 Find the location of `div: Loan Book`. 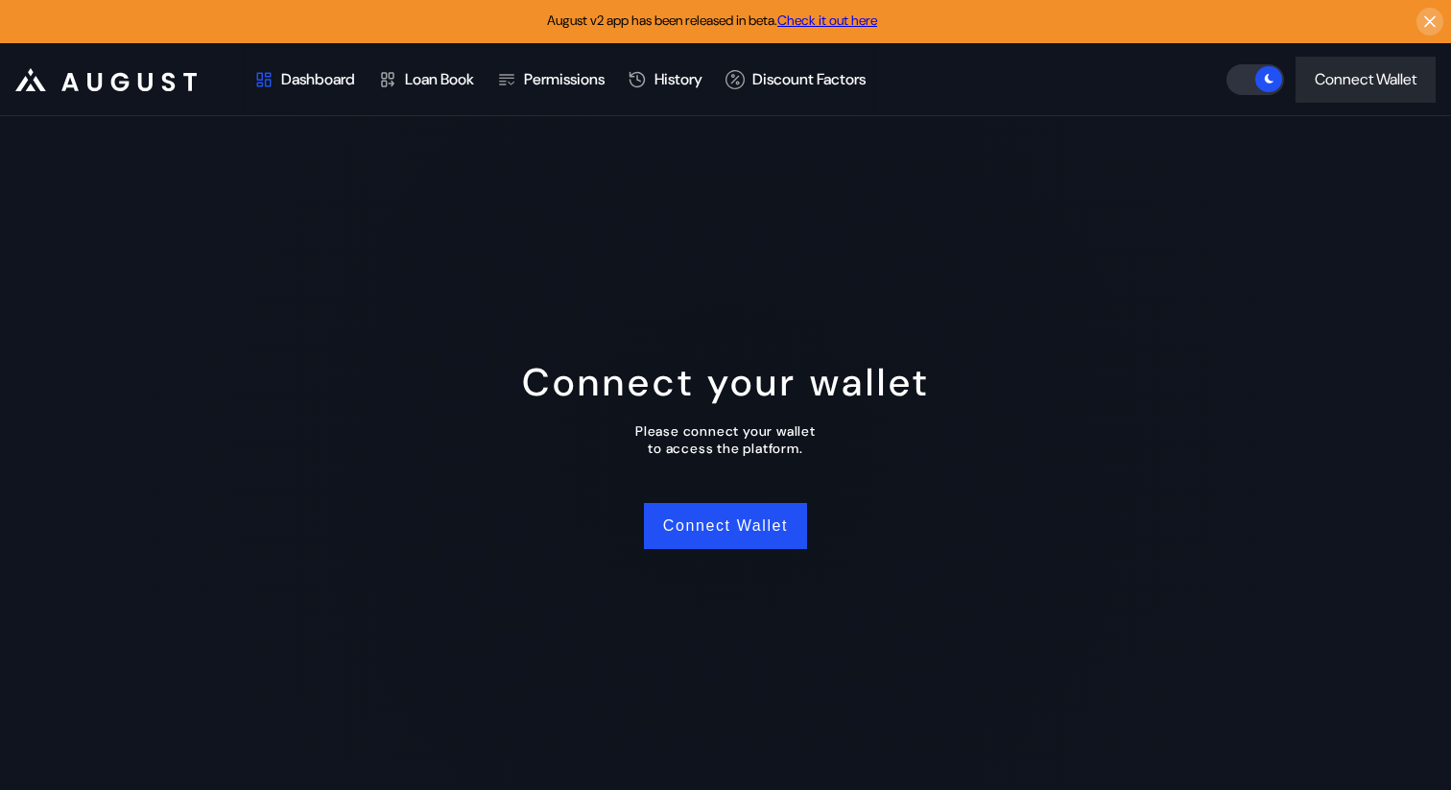

div: Loan Book is located at coordinates (440, 79).